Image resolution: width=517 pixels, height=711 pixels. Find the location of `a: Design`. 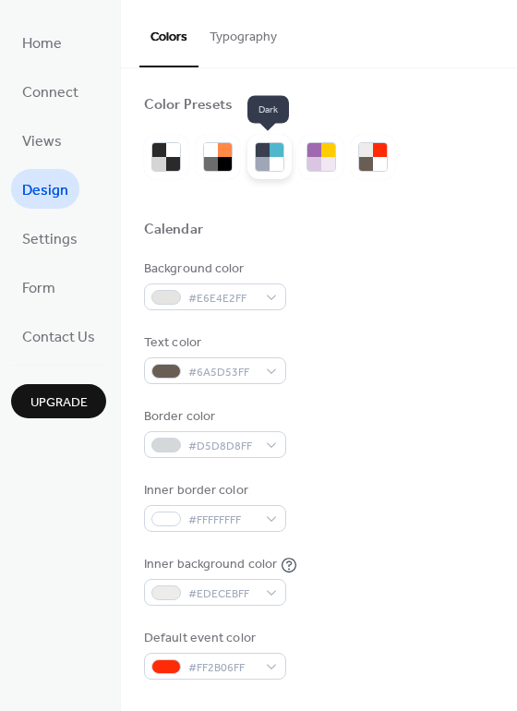

a: Design is located at coordinates (45, 188).